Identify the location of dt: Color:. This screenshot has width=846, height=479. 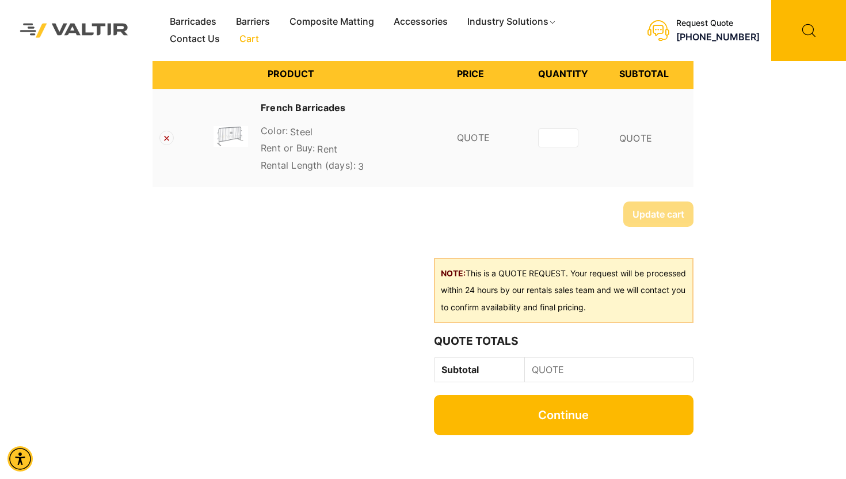
(274, 131).